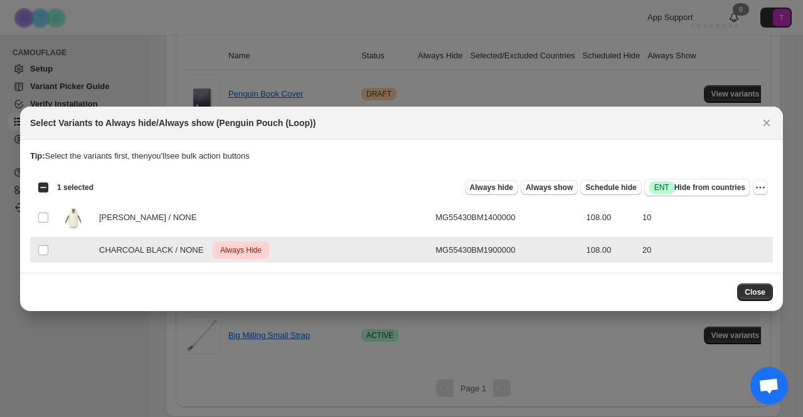 The width and height of the screenshot is (803, 417). I want to click on span: Always show, so click(549, 187).